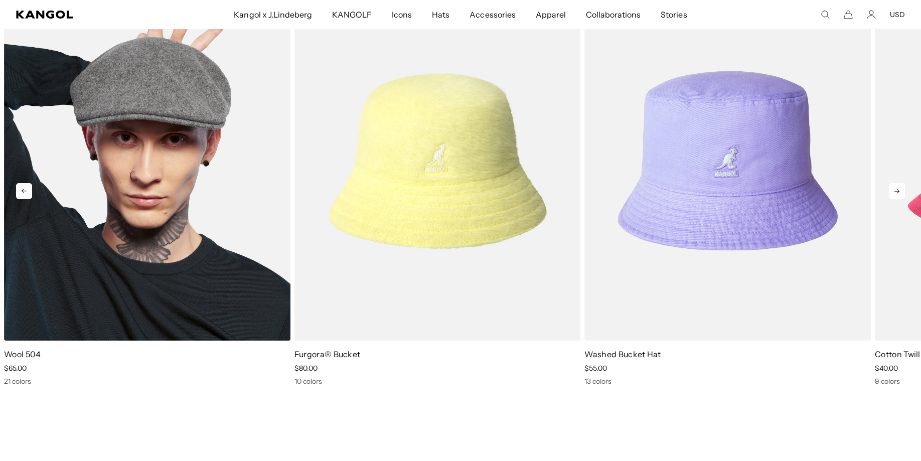  I want to click on a: Furgora® Bucket, so click(328, 354).